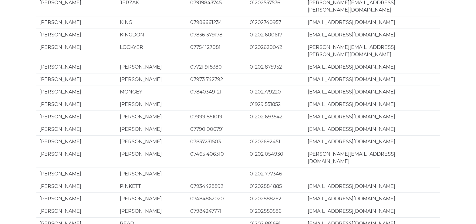 This screenshot has width=476, height=224. What do you see at coordinates (275, 51) in the screenshot?
I see `td: 01202620042` at bounding box center [275, 51].